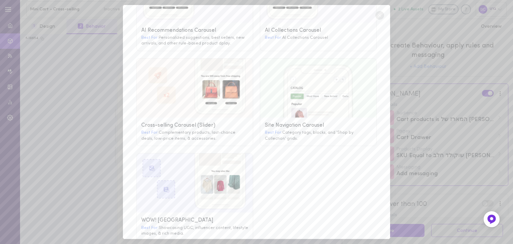 Image resolution: width=513 pixels, height=244 pixels. What do you see at coordinates (318, 135) in the screenshot?
I see `div: Category tags, blocks, and 'Shop by Collection' grids.` at bounding box center [318, 135].